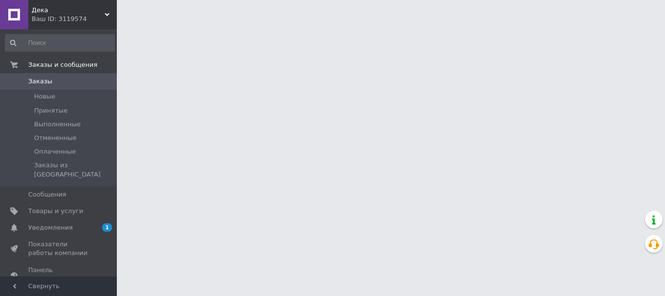 Image resolution: width=665 pixels, height=296 pixels. I want to click on span: Сообщения, so click(47, 194).